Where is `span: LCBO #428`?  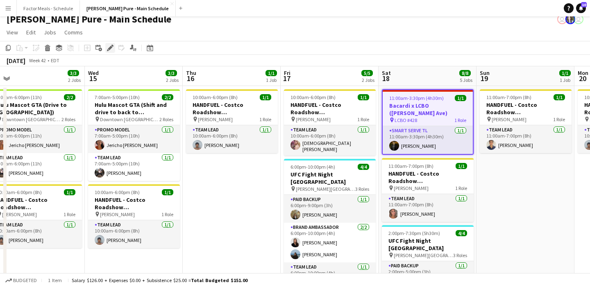 span: LCBO #428 is located at coordinates (406, 120).